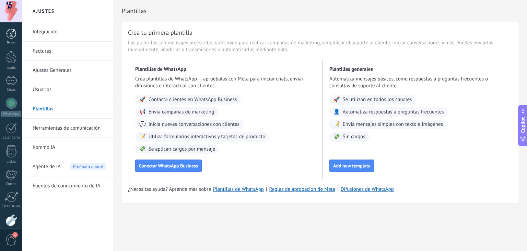 The height and width of the screenshot is (251, 527). I want to click on span: Utiliza formularios interactivos y tarjetas de producto, so click(207, 137).